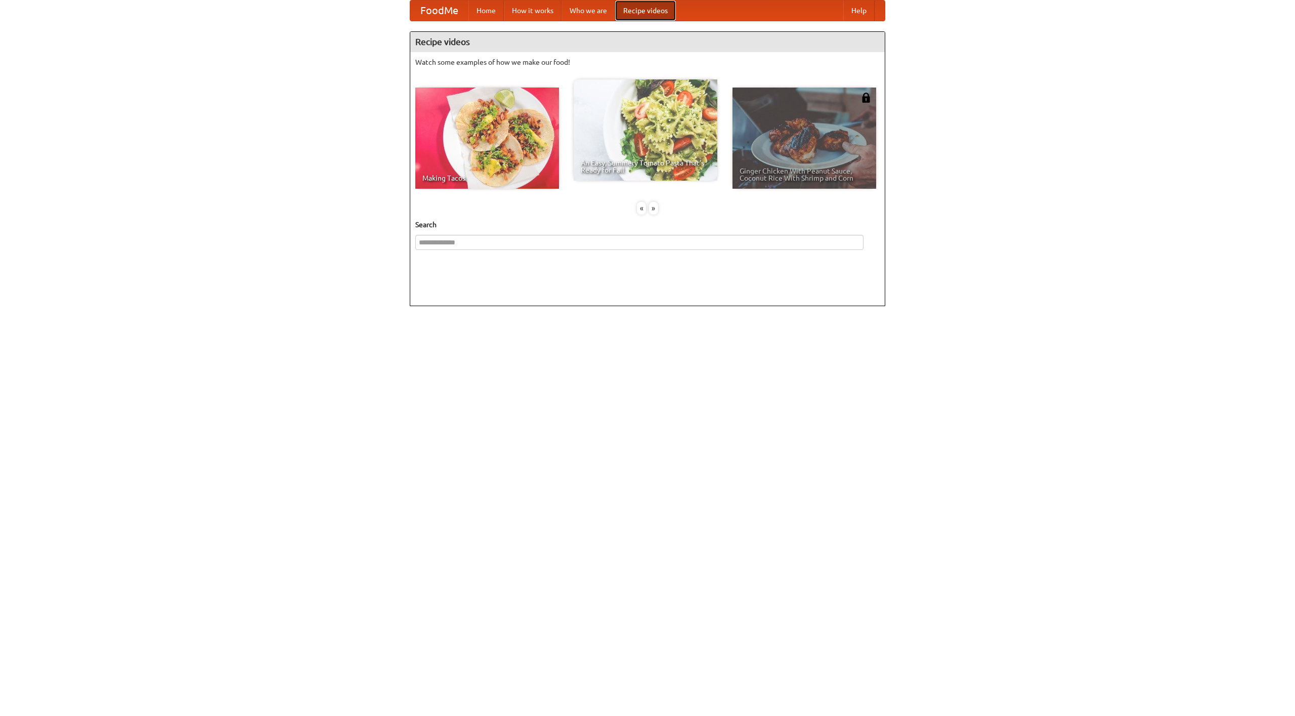  I want to click on p: Watch some examples of how we make our food!, so click(647, 62).